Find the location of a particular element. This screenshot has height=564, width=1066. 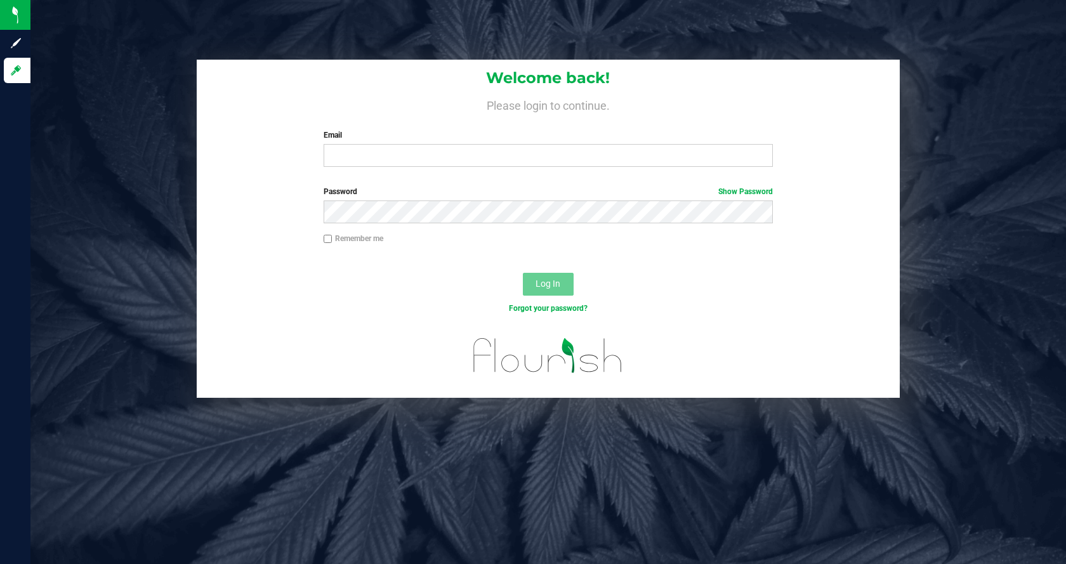

img: flourish_logo.svg is located at coordinates (547, 355).